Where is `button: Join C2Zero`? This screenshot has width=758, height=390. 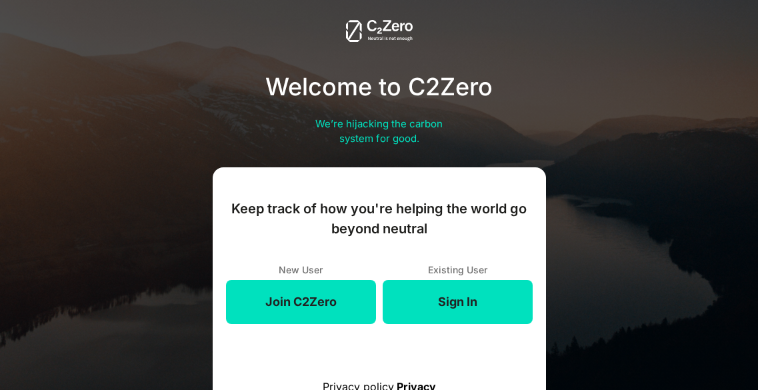 button: Join C2Zero is located at coordinates (301, 302).